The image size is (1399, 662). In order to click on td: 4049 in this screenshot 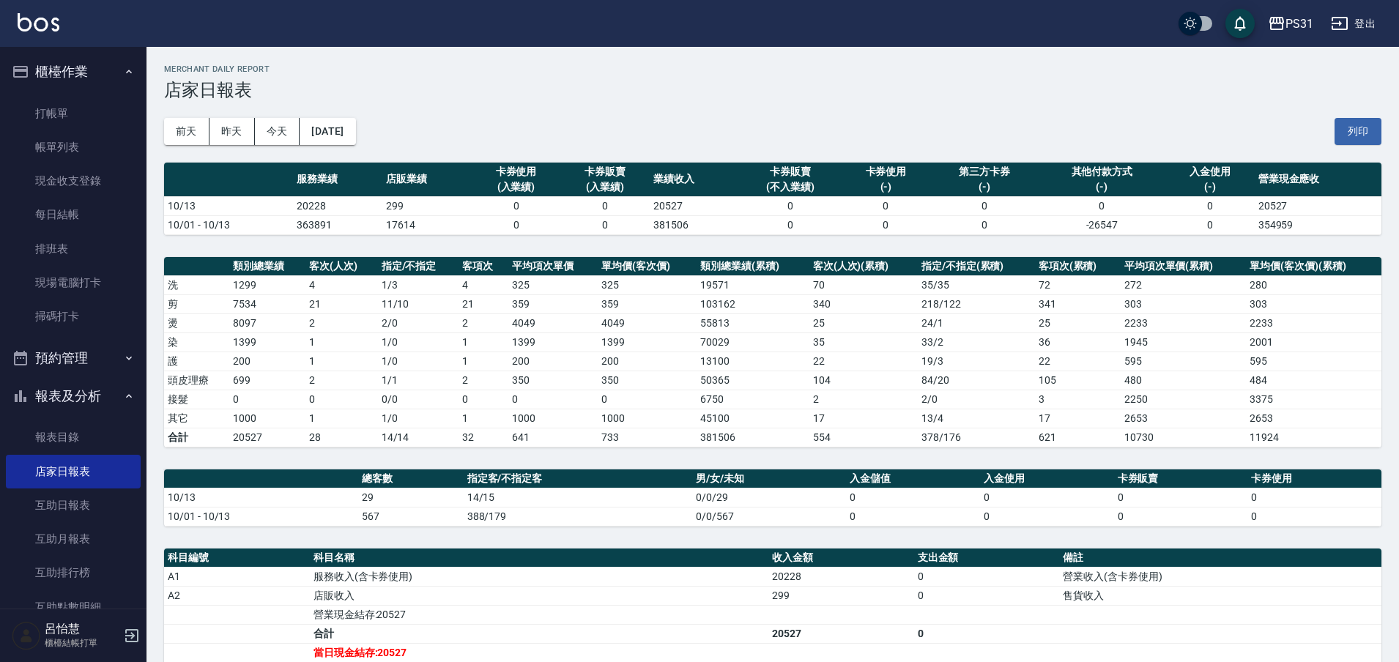, I will do `click(647, 323)`.